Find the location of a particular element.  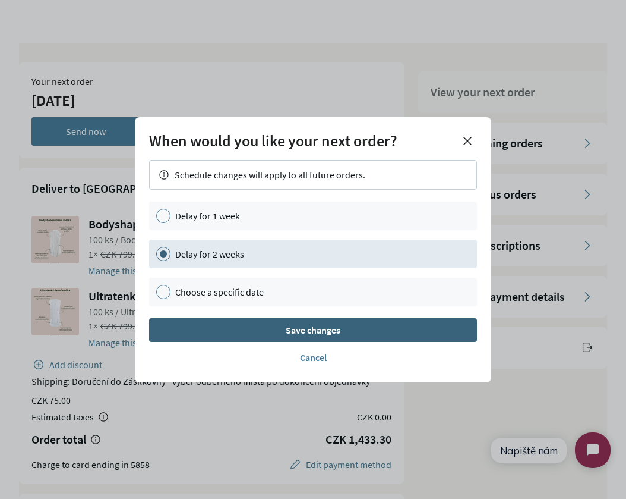

span: Delay for 2 weeks is located at coordinates (210, 253).